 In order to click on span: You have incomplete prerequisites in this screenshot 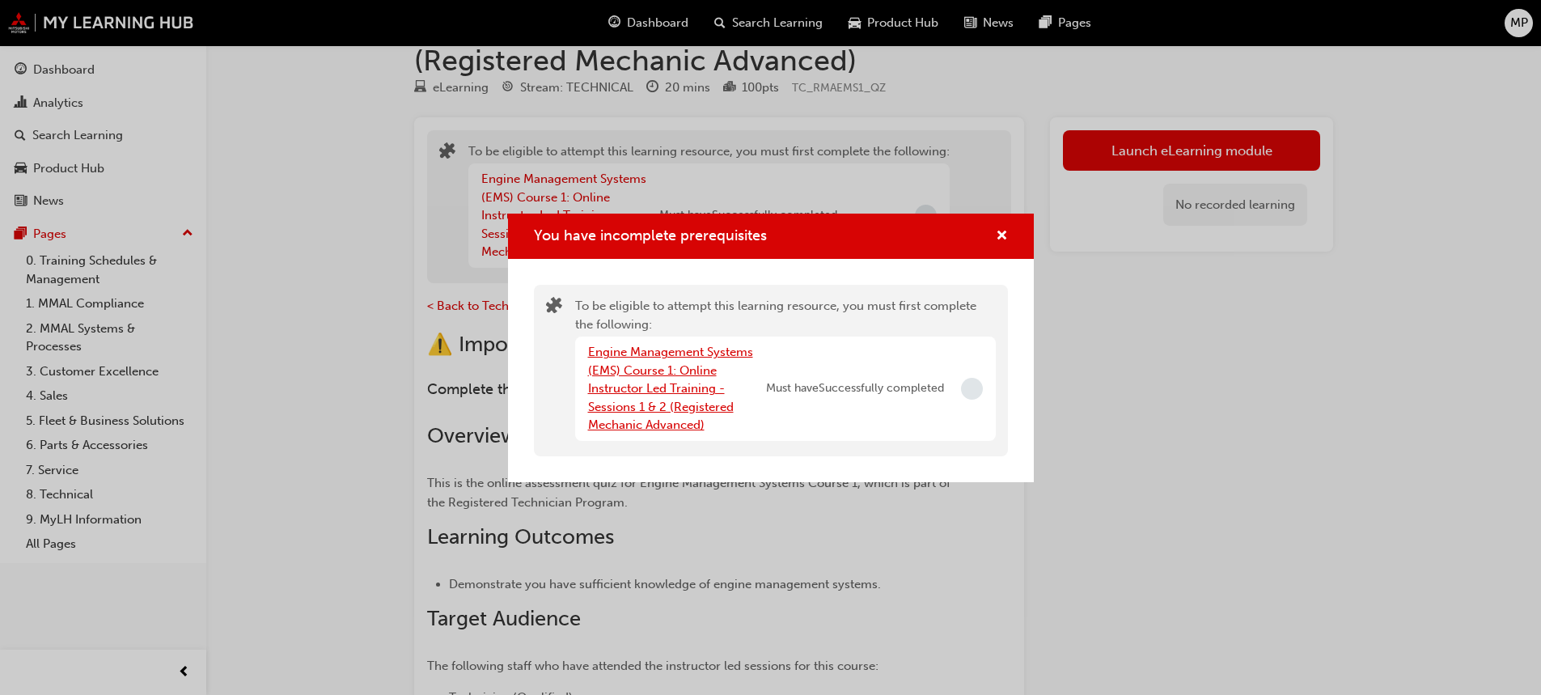, I will do `click(650, 235)`.